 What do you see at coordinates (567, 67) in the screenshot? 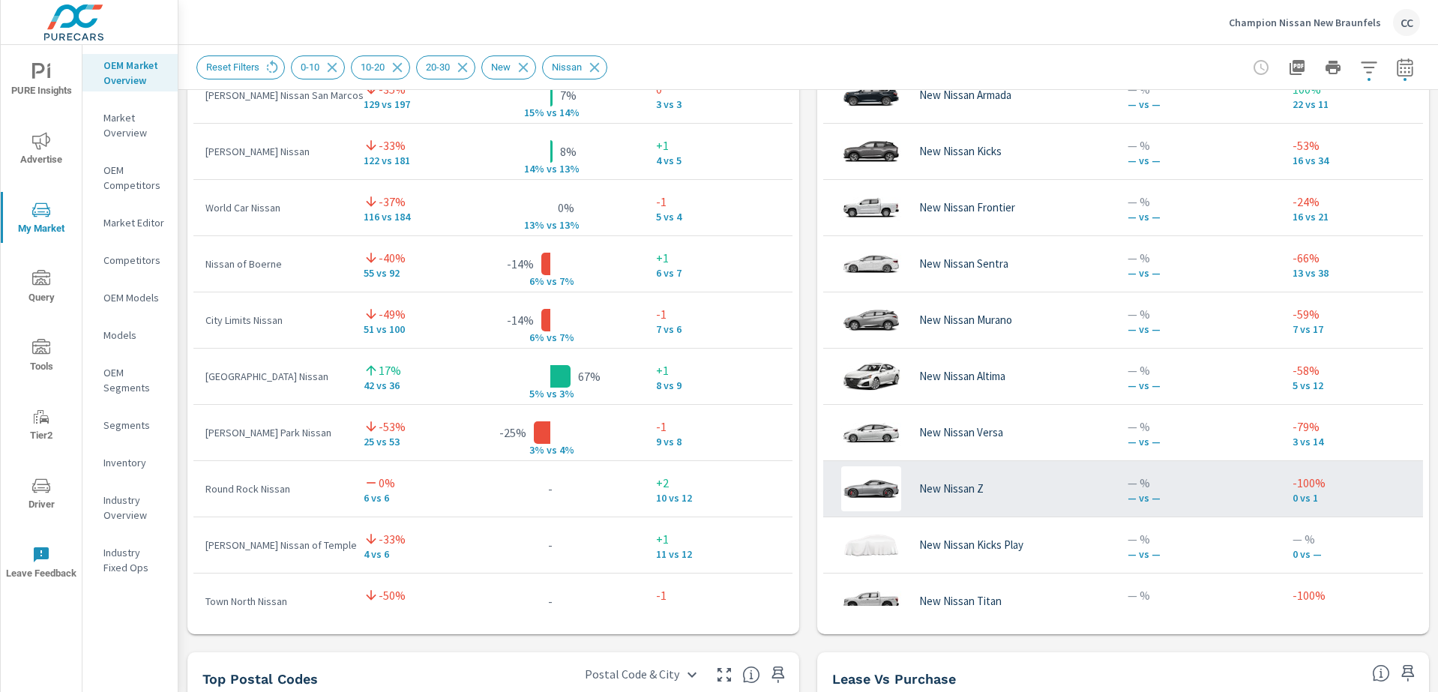
I see `span: Nissan` at bounding box center [567, 67].